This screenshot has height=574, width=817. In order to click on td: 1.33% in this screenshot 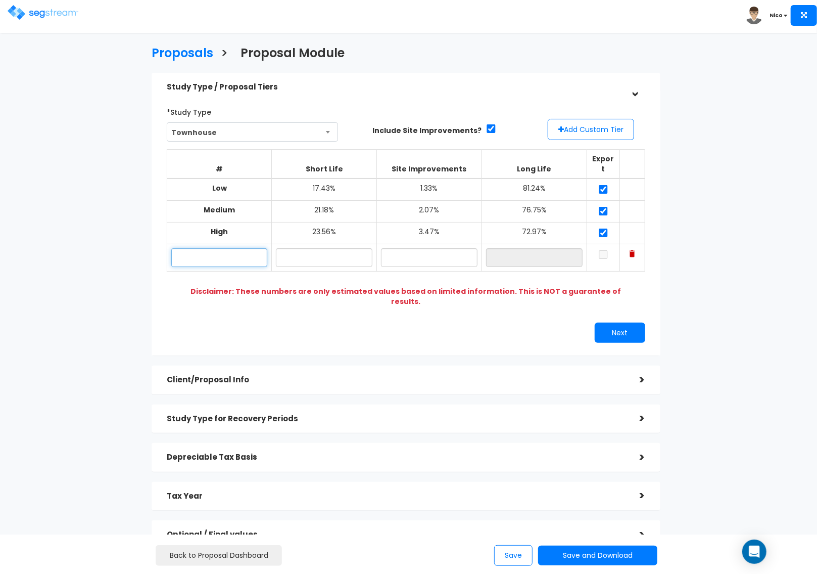, I will do `click(430, 190)`.